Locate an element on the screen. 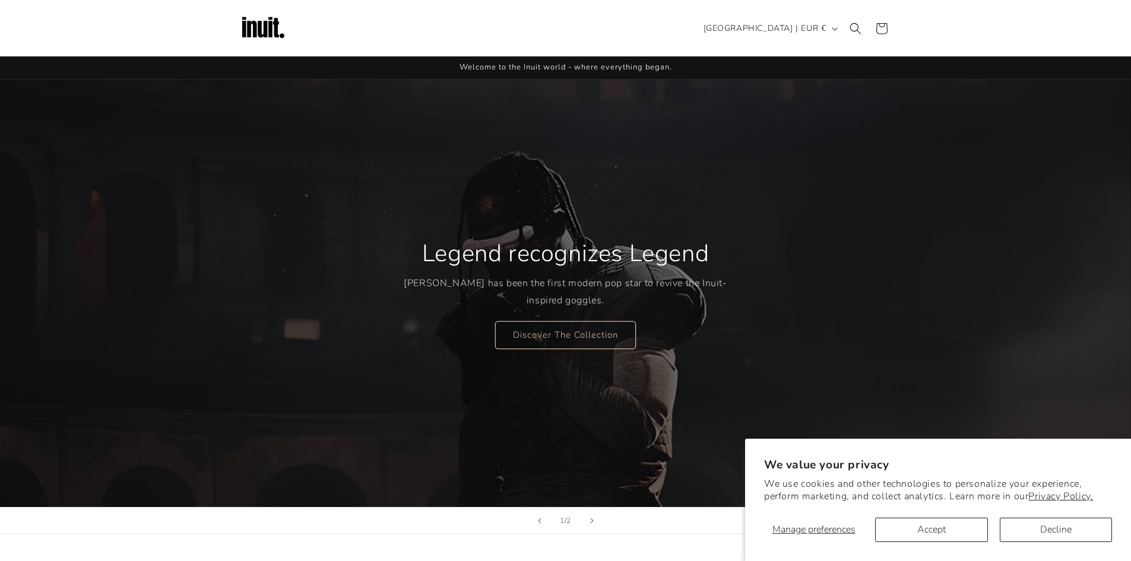 The width and height of the screenshot is (1131, 561). span: Manage preferences is located at coordinates (814, 529).